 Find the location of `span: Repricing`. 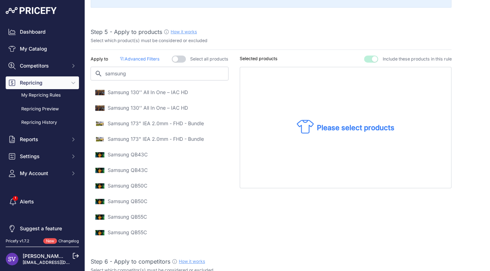

span: Repricing is located at coordinates (43, 83).